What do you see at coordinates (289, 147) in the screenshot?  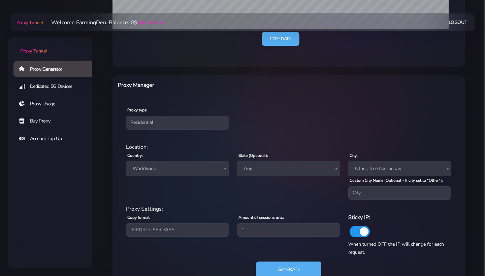 I see `div: Location:` at bounding box center [289, 147].